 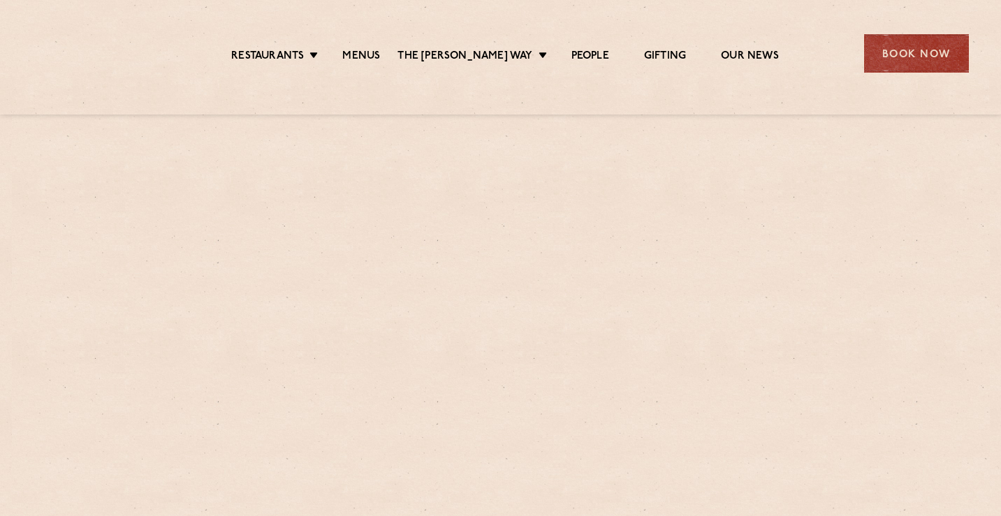 What do you see at coordinates (749, 57) in the screenshot?
I see `a: Our News` at bounding box center [749, 57].